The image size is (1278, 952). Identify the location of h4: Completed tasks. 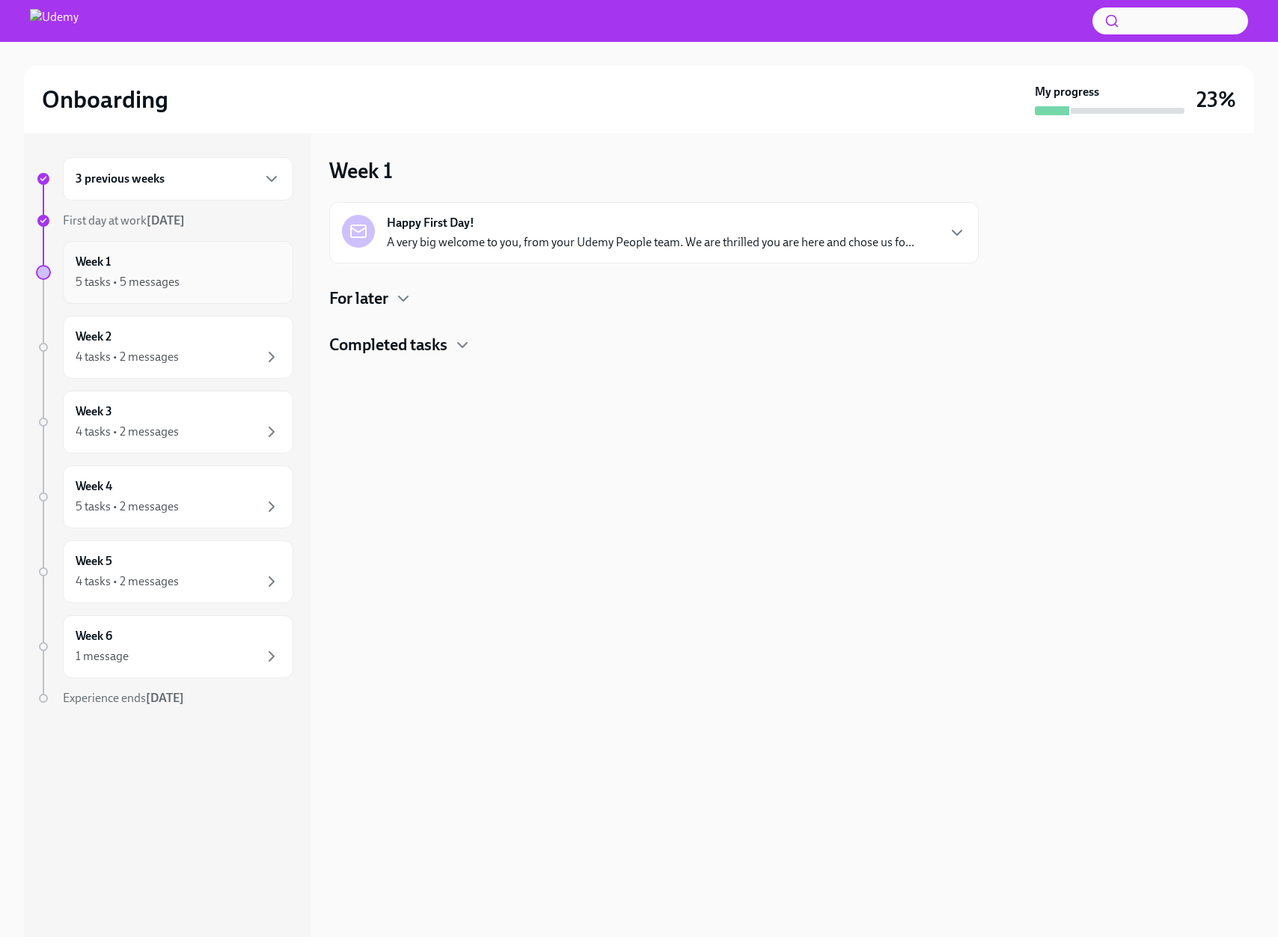
(388, 345).